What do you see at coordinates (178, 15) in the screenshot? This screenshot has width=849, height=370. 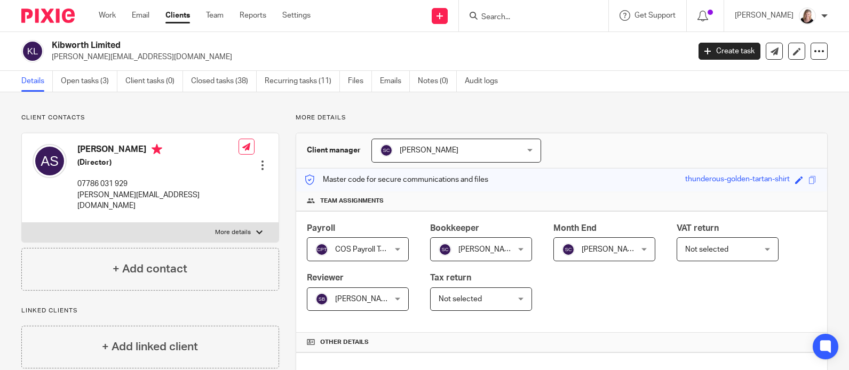 I see `a: Clients` at bounding box center [178, 15].